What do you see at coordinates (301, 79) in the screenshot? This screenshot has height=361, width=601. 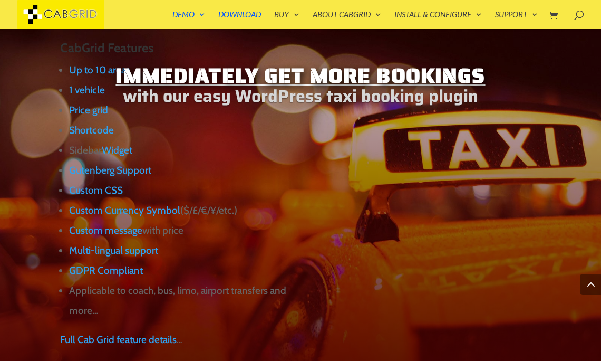 I see `h1: Immediately Get More Bookings` at bounding box center [301, 79].